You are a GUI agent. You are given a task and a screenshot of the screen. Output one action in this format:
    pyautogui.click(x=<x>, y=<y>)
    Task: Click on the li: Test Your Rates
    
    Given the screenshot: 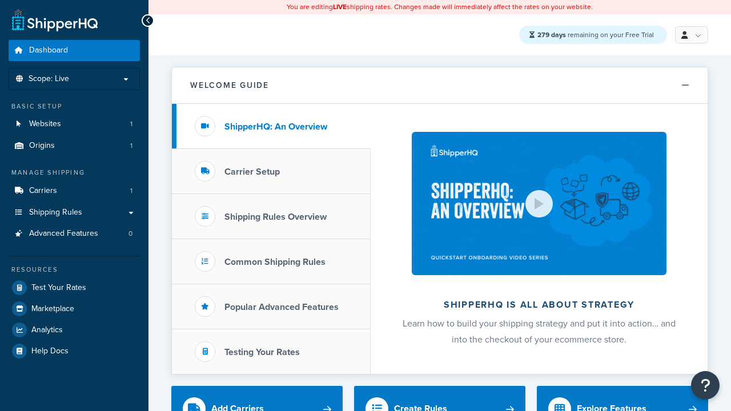 What is the action you would take?
    pyautogui.click(x=74, y=288)
    